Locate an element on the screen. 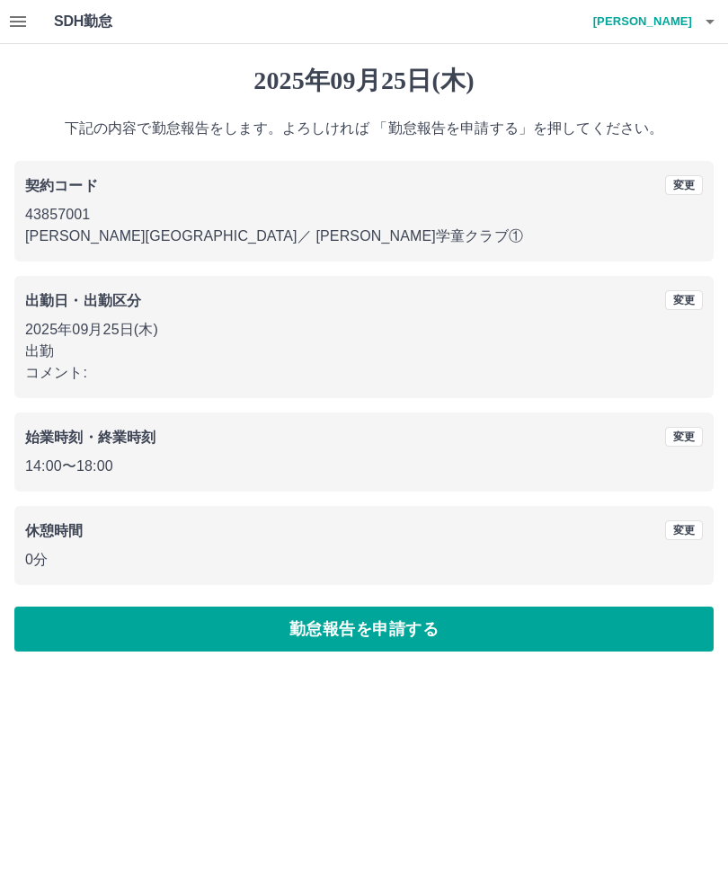  p: コメント: is located at coordinates (364, 373).